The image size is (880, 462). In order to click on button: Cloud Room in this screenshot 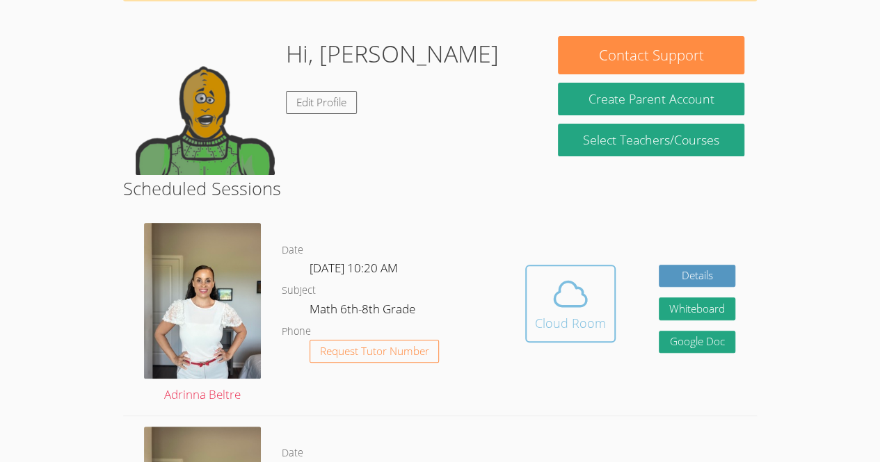, I will do `click(570, 304)`.